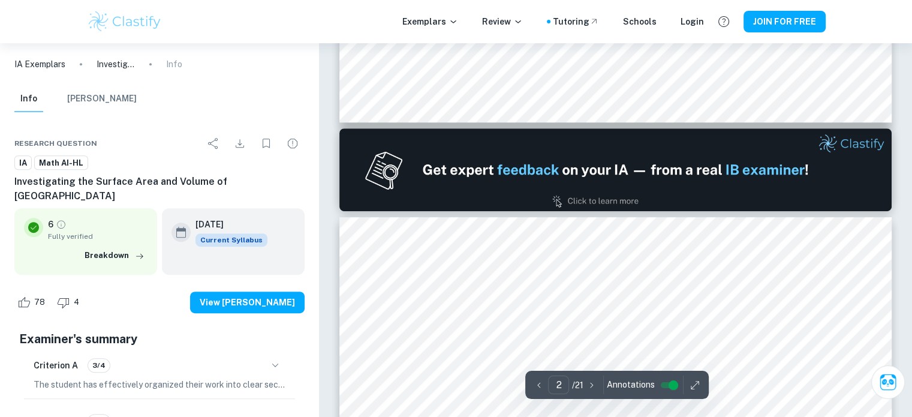 The width and height of the screenshot is (912, 417). I want to click on span: Fully verified, so click(98, 236).